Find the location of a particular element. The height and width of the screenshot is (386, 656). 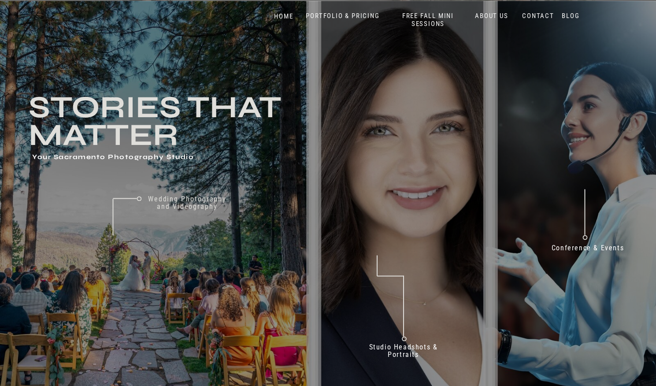

a: PORTFOLIO & PRICING is located at coordinates (343, 16).